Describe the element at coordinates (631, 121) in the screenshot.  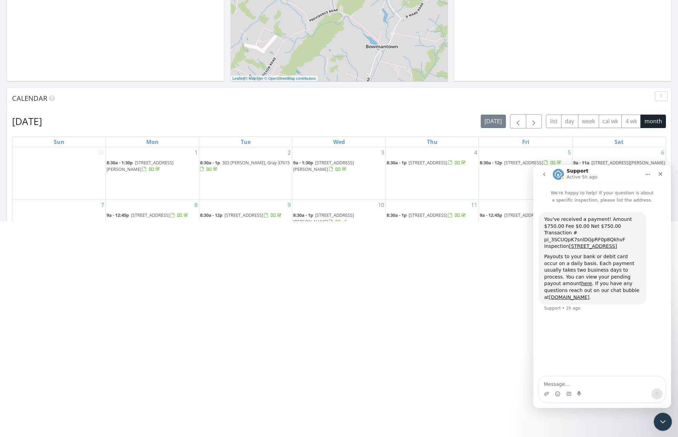
I see `button: 4 wk` at that location.